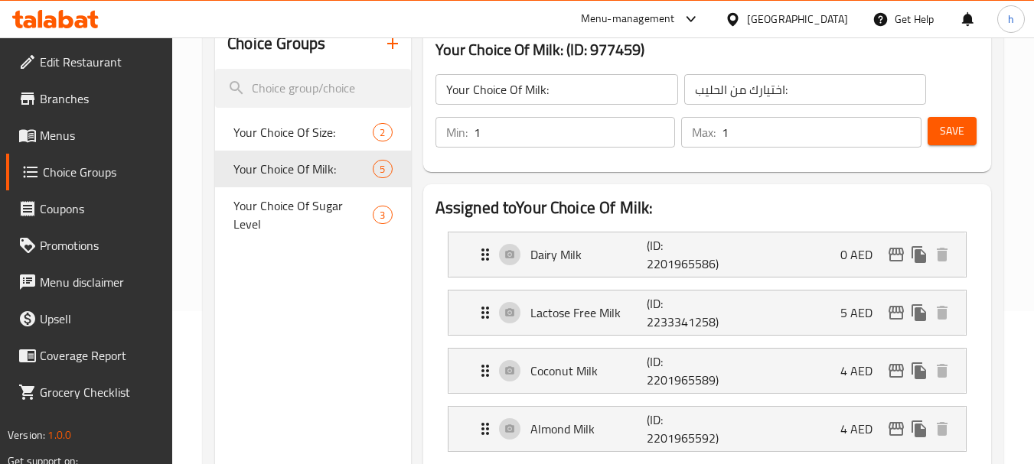  Describe the element at coordinates (588, 371) in the screenshot. I see `p: Coconut Milk` at that location.